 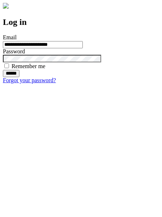 What do you see at coordinates (29, 80) in the screenshot?
I see `a: Forgot your password?` at bounding box center [29, 80].